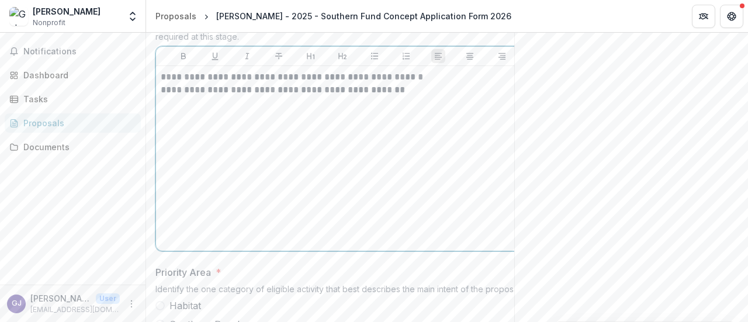  Describe the element at coordinates (72, 147) in the screenshot. I see `a: Documents` at that location.